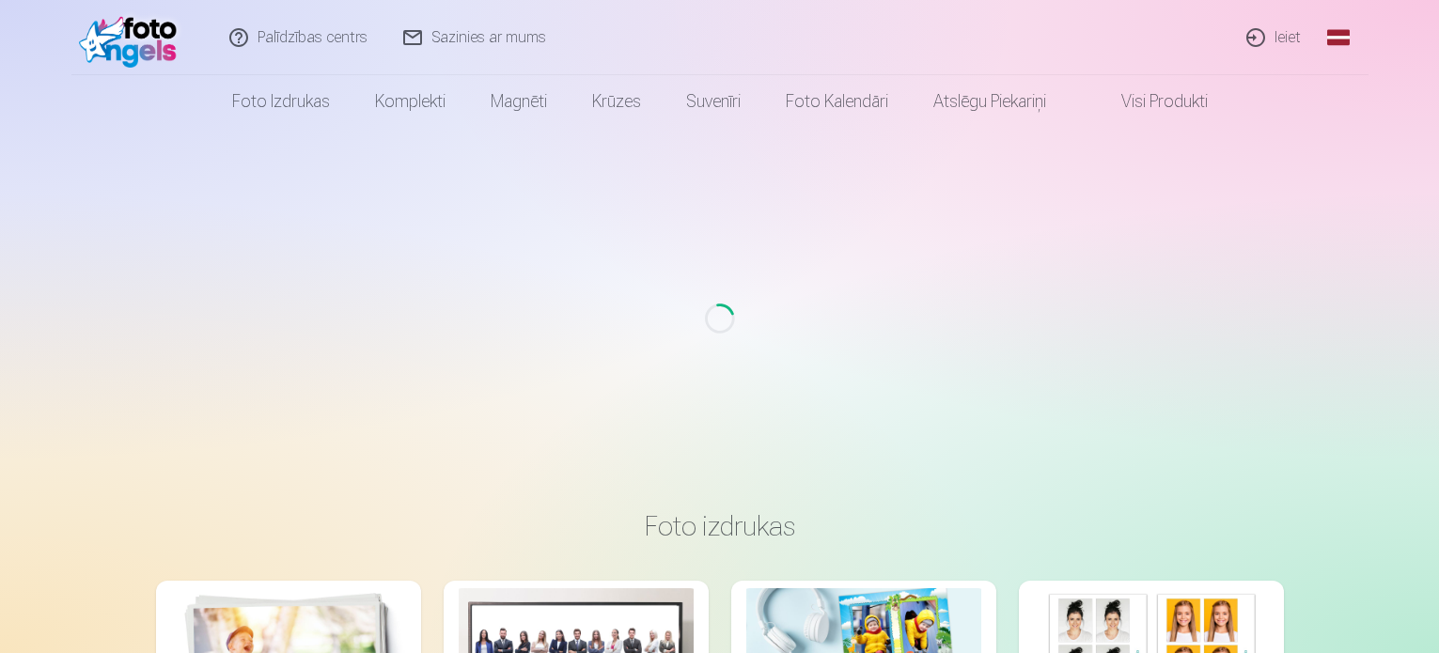  I want to click on a: Komplekti, so click(410, 102).